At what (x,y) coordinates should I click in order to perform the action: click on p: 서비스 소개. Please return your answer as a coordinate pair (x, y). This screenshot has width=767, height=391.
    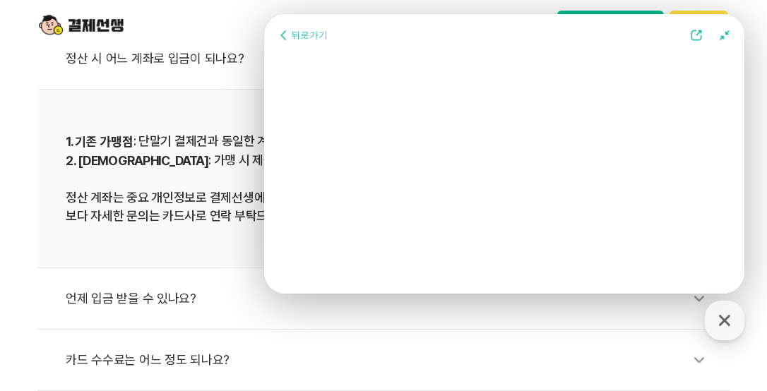
    Looking at the image, I should click on (362, 25).